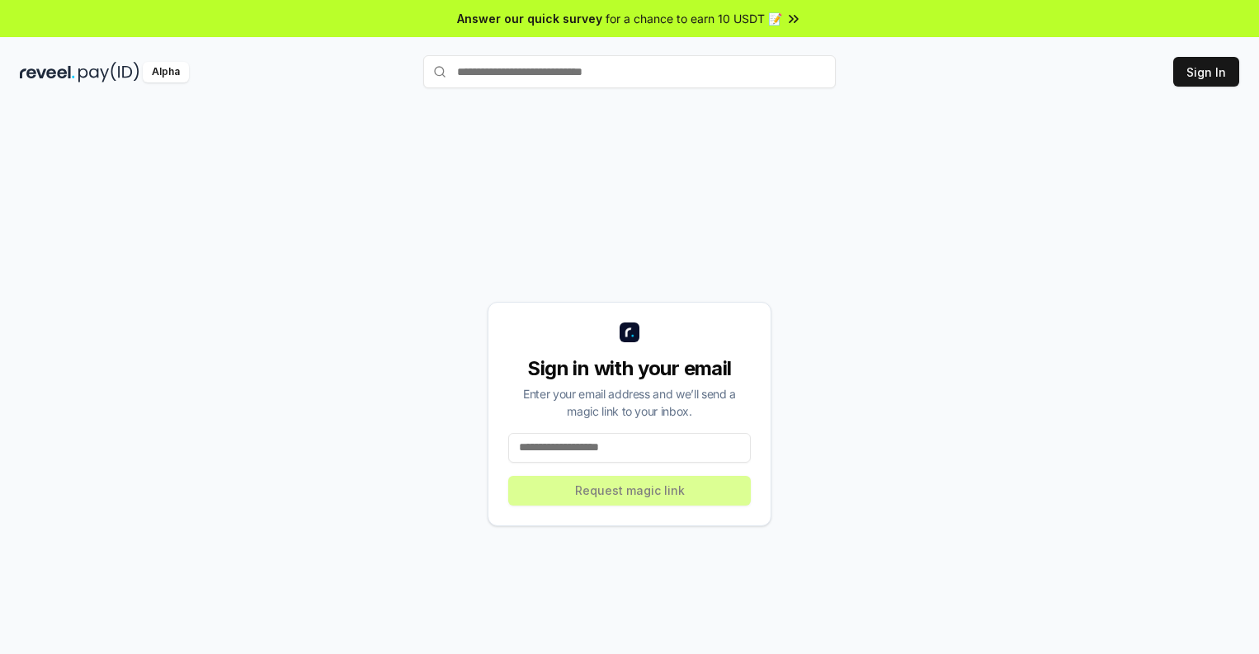 The image size is (1259, 654). Describe the element at coordinates (109, 72) in the screenshot. I see `img: pay_id` at that location.